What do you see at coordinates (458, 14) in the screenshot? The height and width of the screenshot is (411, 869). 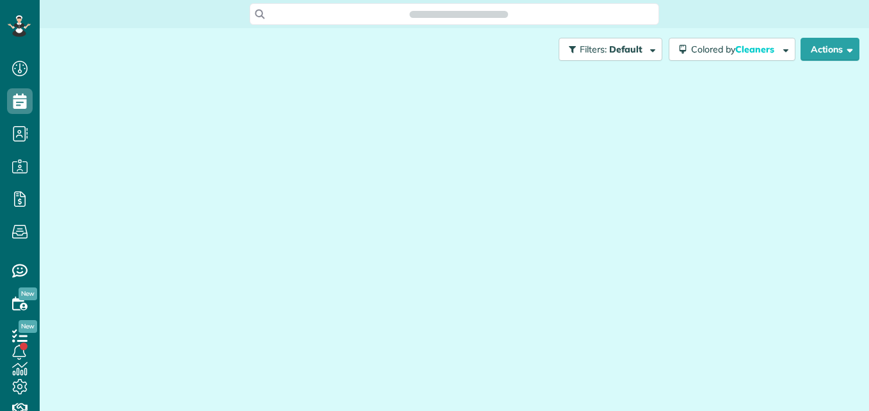 I see `span: Search ZenMaid…` at bounding box center [458, 14].